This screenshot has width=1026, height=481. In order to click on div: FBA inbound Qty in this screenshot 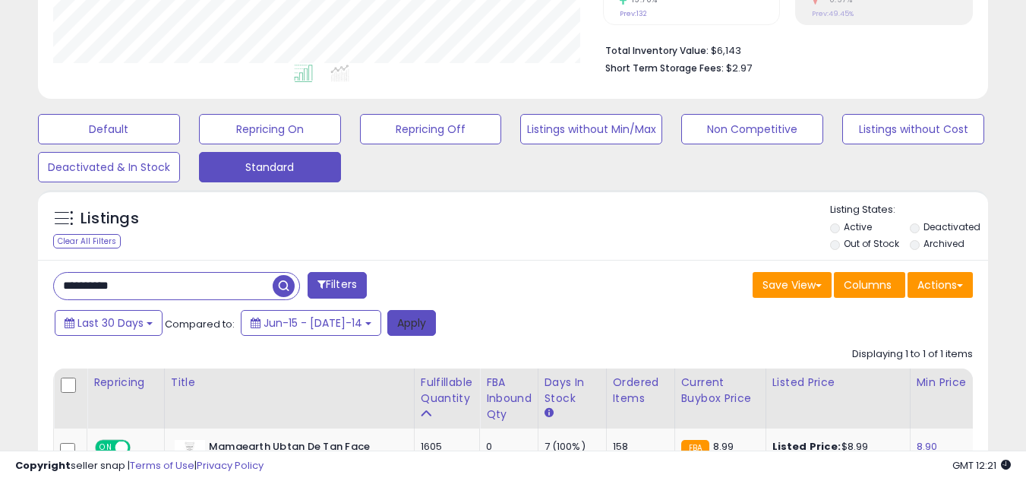, I will do `click(509, 398)`.